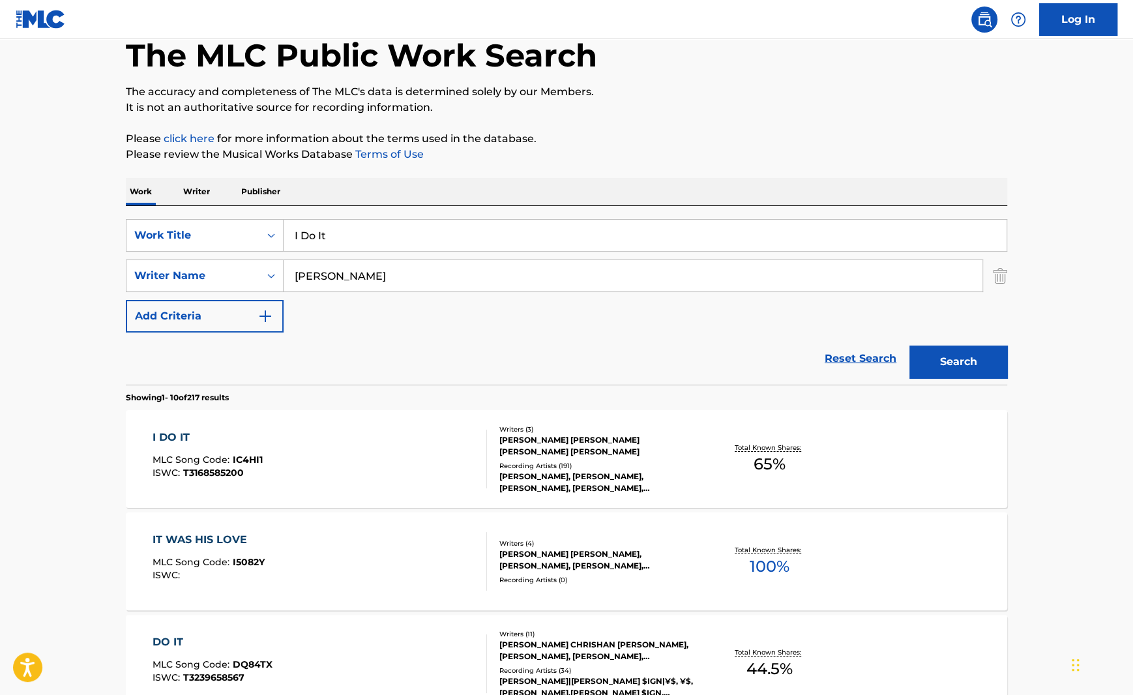 This screenshot has height=695, width=1133. Describe the element at coordinates (566, 139) in the screenshot. I see `p: Please for more information about the terms used in the database.` at that location.